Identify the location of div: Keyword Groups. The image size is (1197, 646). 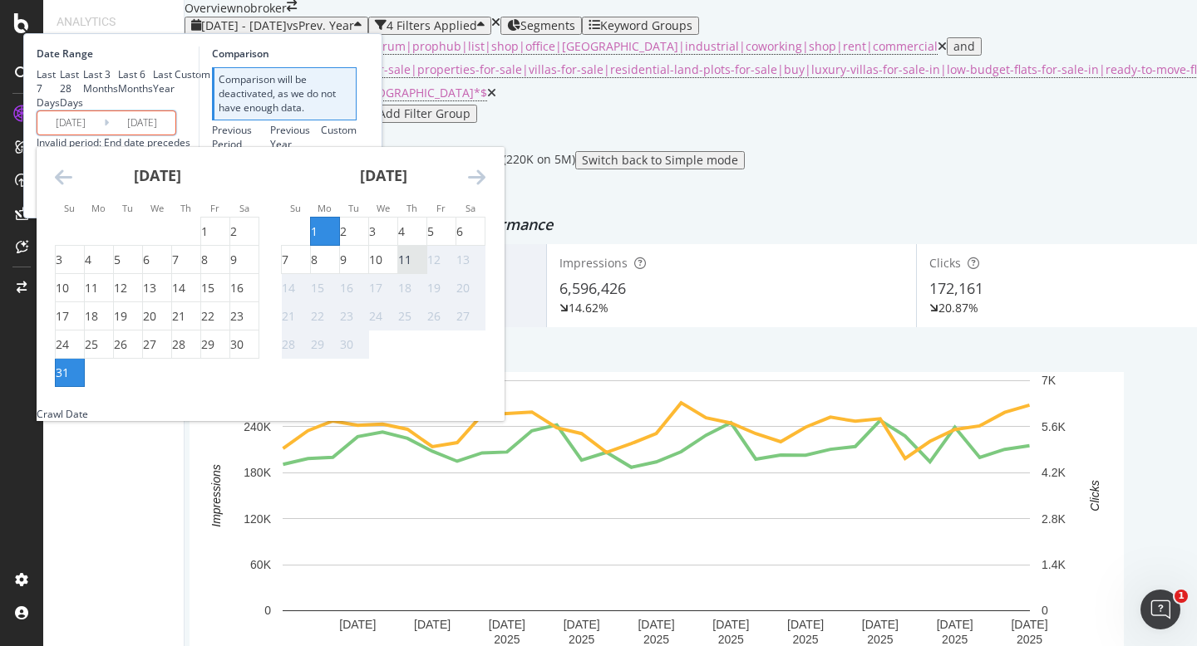
(646, 26).